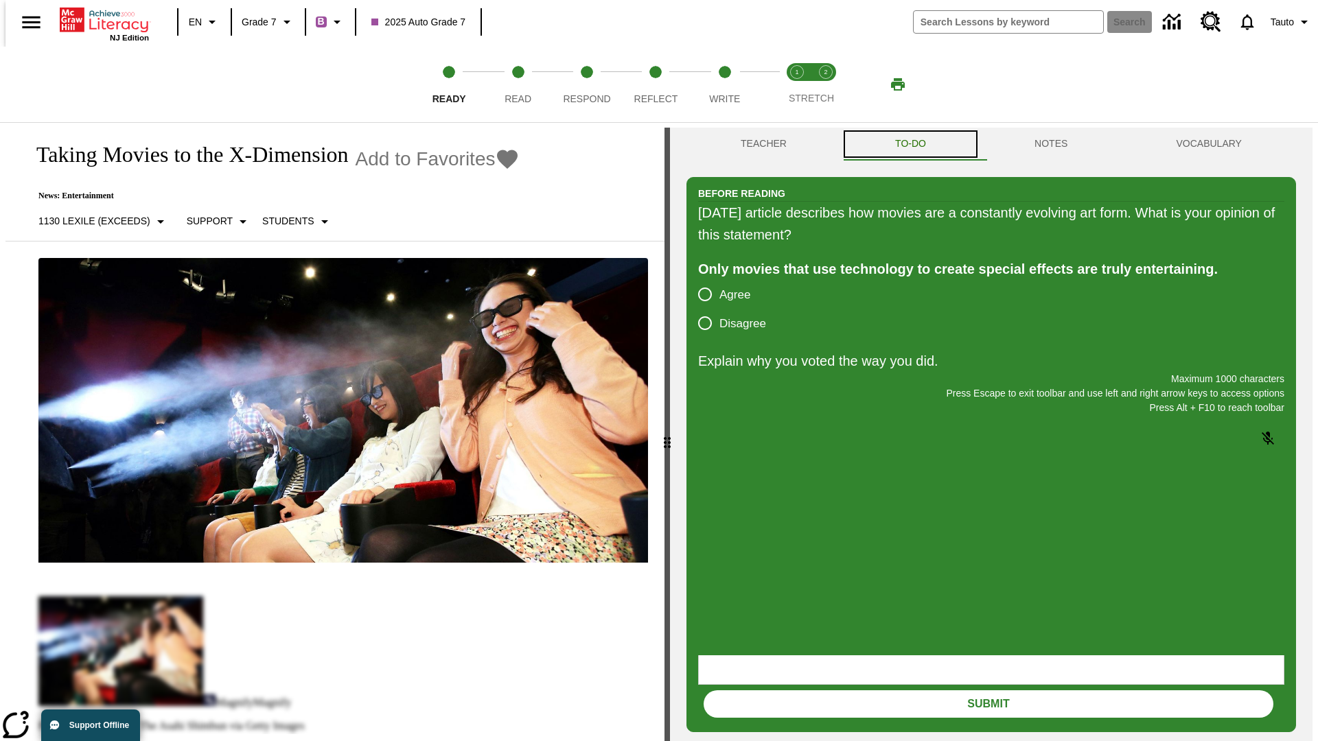 The height and width of the screenshot is (741, 1318). What do you see at coordinates (910, 144) in the screenshot?
I see `button: TO-DO` at bounding box center [910, 144].